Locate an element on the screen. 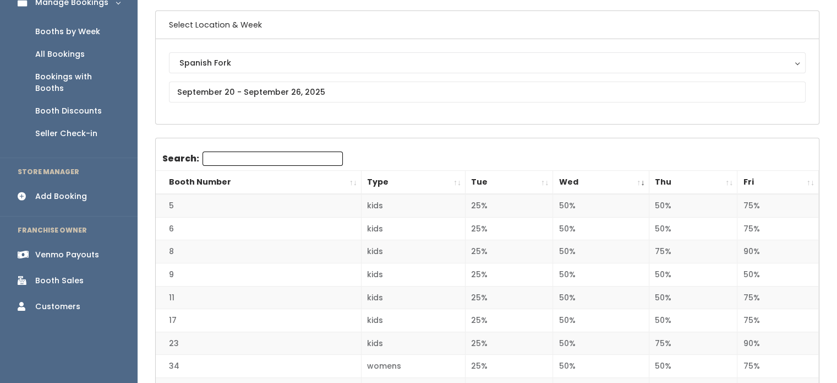 The height and width of the screenshot is (383, 837). td: 11 is located at coordinates (259, 297).